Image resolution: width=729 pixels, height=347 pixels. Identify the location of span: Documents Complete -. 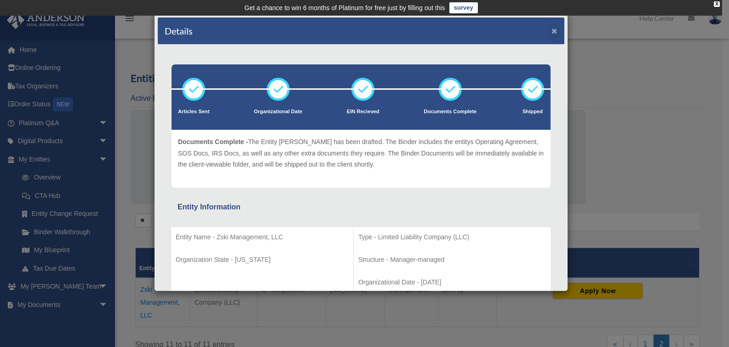
(213, 142).